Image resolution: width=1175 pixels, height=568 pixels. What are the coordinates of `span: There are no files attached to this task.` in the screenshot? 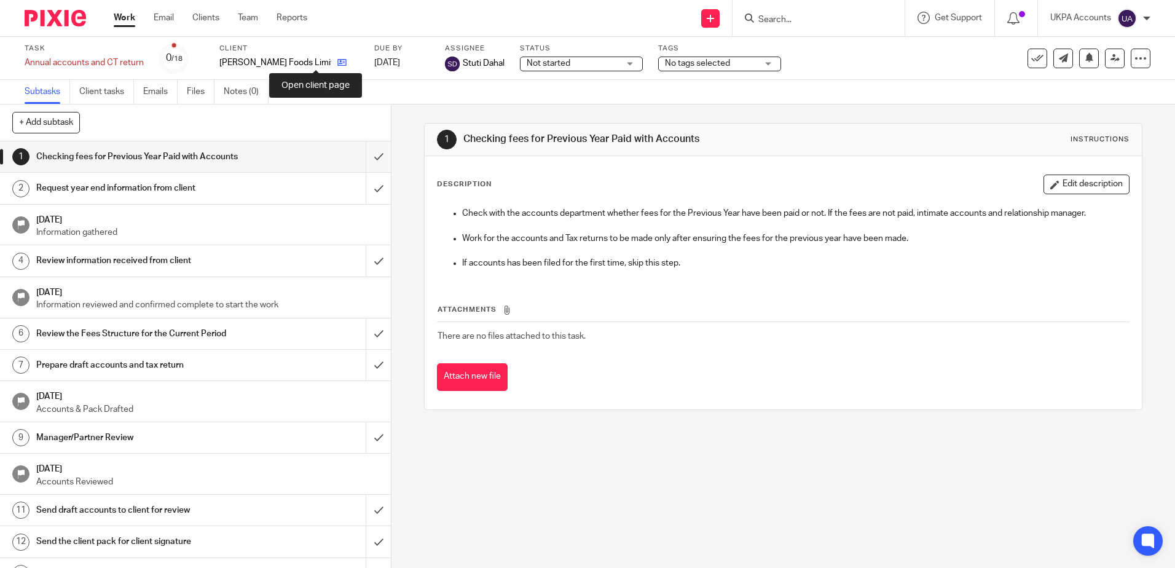 It's located at (511, 336).